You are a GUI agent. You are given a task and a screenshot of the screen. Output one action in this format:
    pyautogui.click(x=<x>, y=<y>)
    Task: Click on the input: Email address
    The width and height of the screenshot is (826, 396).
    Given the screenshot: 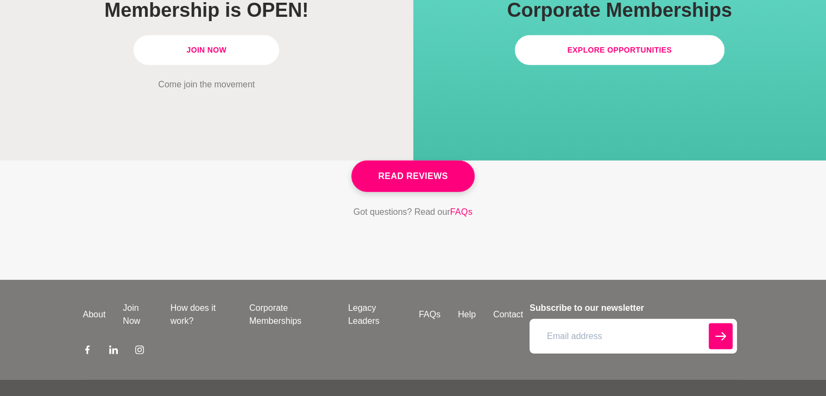 What is the action you would take?
    pyautogui.click(x=633, y=337)
    